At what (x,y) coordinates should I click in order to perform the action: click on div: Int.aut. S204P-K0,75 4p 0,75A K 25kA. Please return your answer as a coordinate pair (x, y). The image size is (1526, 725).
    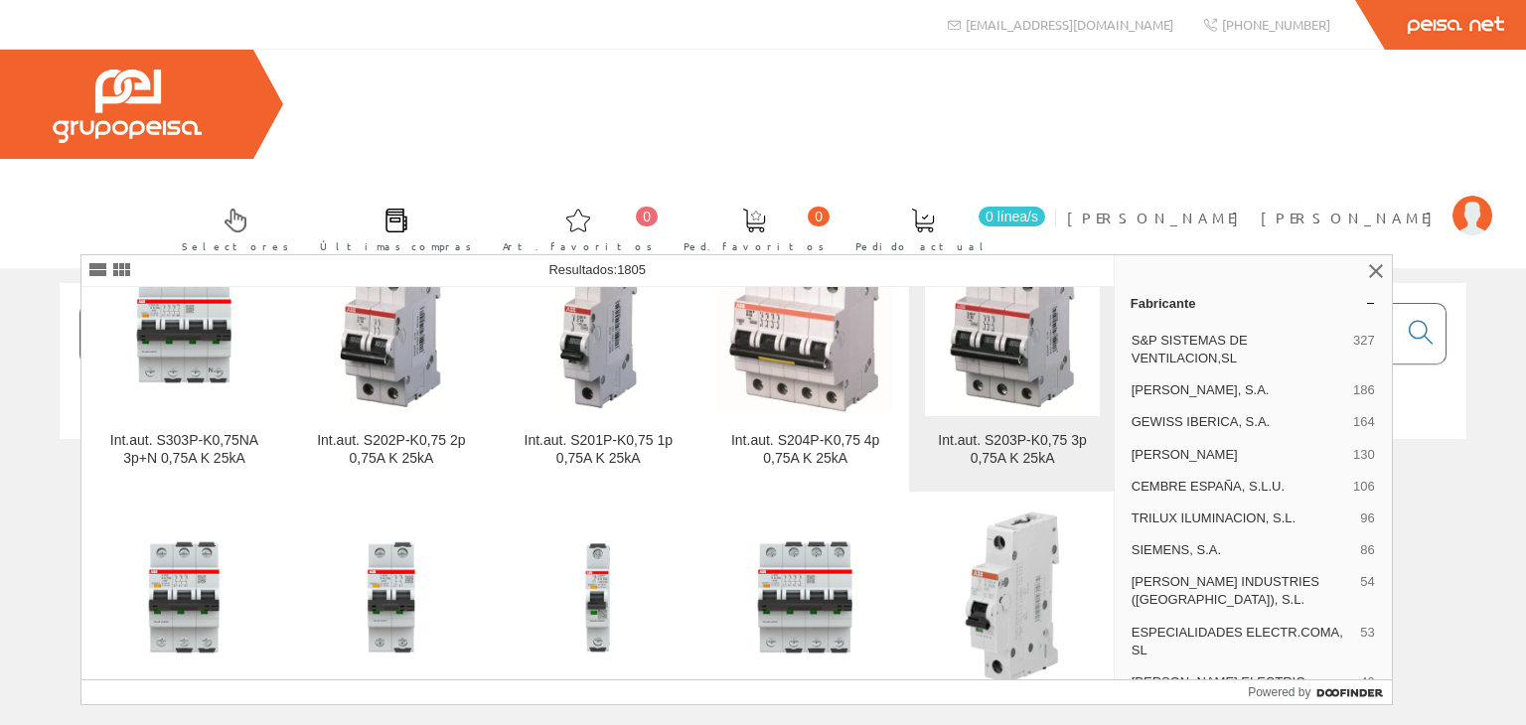
    Looking at the image, I should click on (805, 450).